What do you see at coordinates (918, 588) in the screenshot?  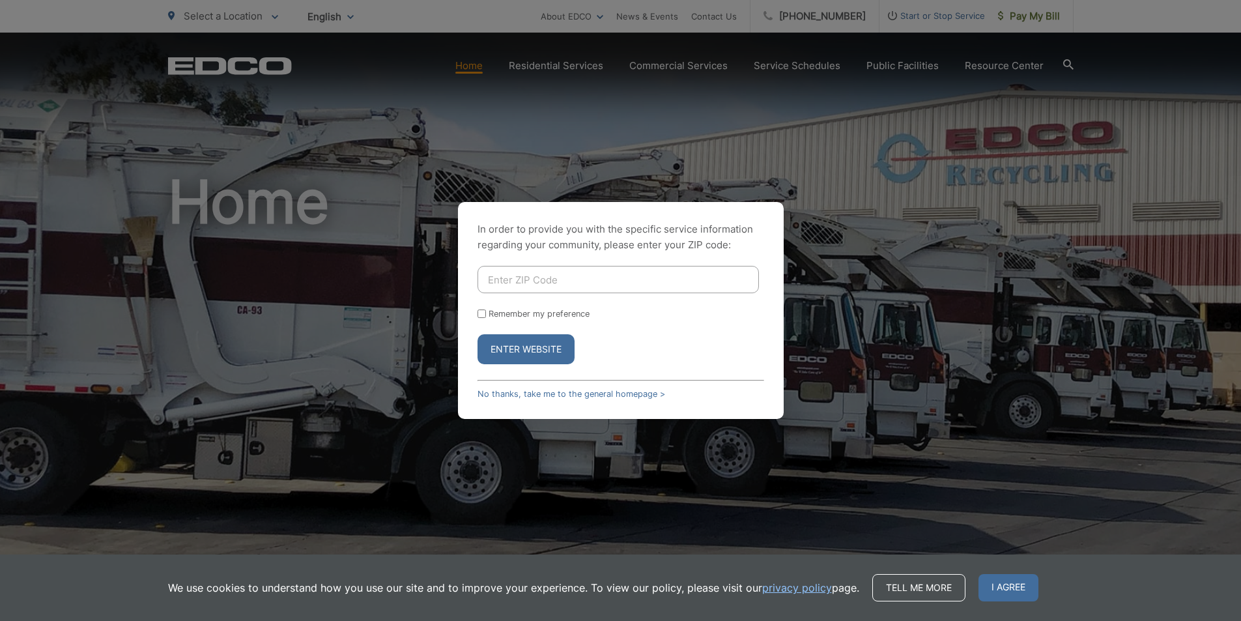 I see `a: Tell me more` at bounding box center [918, 588].